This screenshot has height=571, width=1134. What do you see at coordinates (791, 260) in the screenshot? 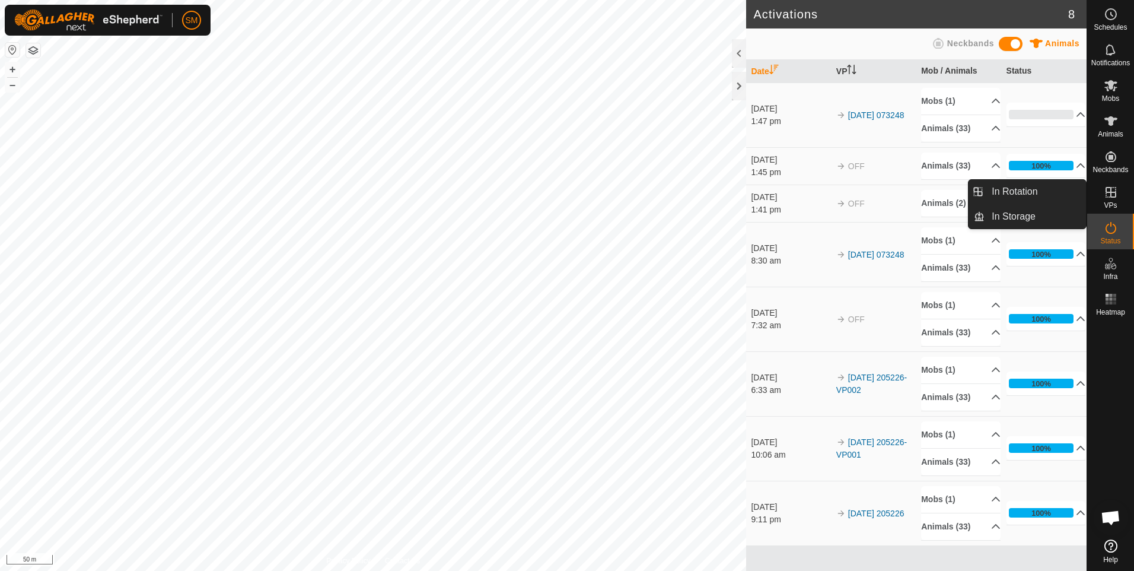
I see `div: 8:30 am` at bounding box center [791, 260].